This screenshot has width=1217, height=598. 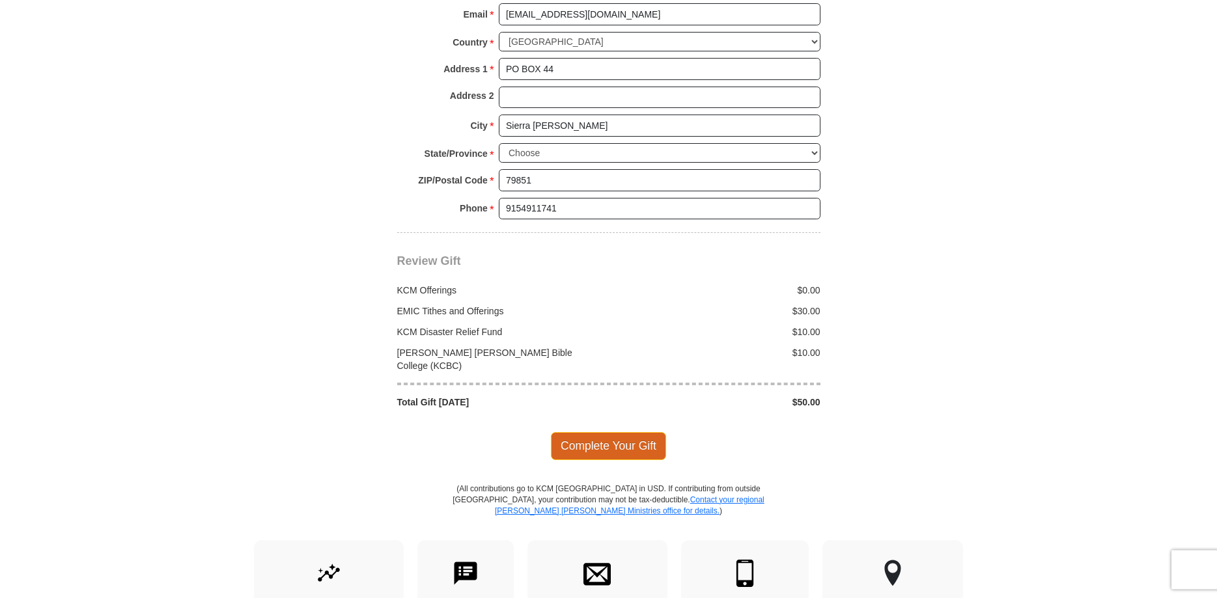 What do you see at coordinates (472, 96) in the screenshot?
I see `strong: Address 2` at bounding box center [472, 96].